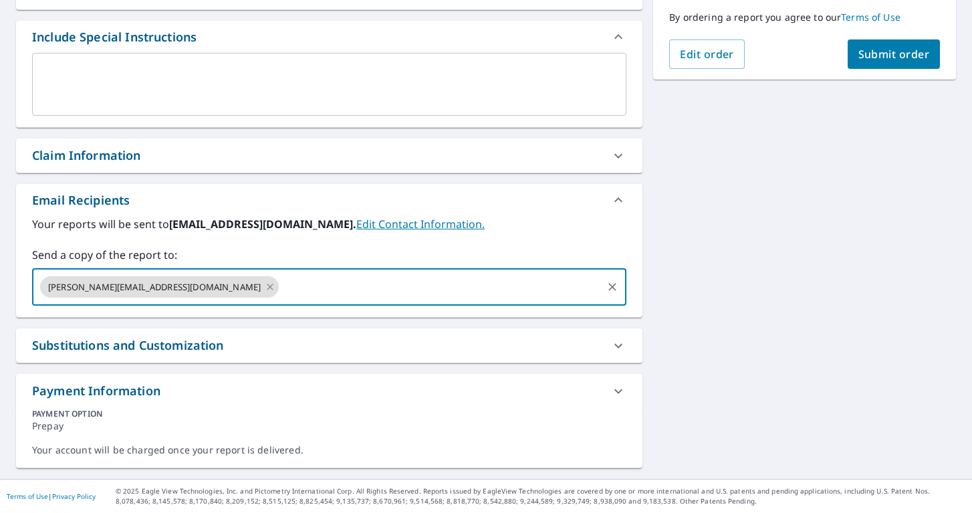 This screenshot has height=513, width=972. I want to click on a: Privacy Policy, so click(74, 496).